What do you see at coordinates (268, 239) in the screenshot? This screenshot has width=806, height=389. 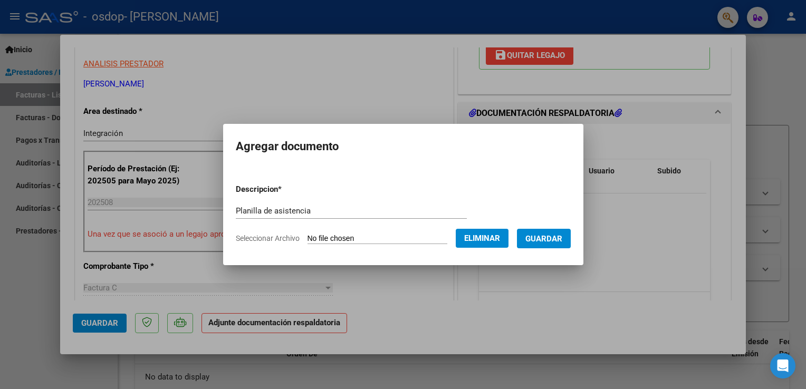 I see `span: Seleccionar Archivo` at bounding box center [268, 239].